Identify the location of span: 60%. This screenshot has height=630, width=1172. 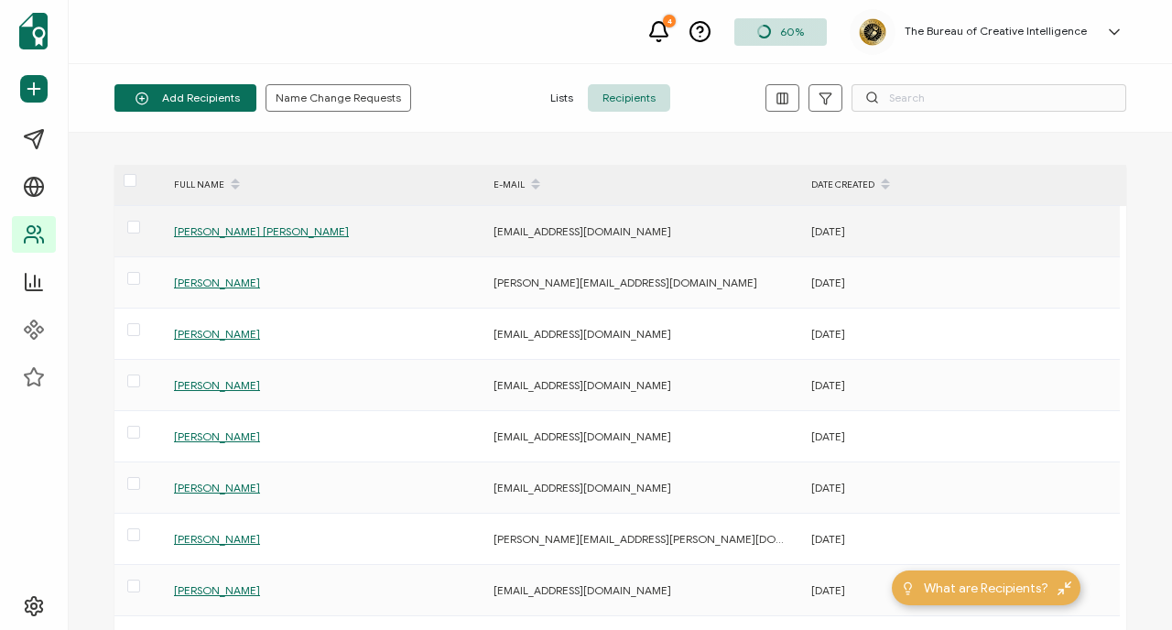
(792, 31).